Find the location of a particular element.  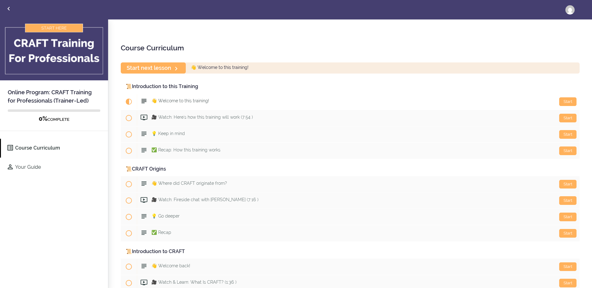

div: 📜Introduction to this Training is located at coordinates (350, 87).